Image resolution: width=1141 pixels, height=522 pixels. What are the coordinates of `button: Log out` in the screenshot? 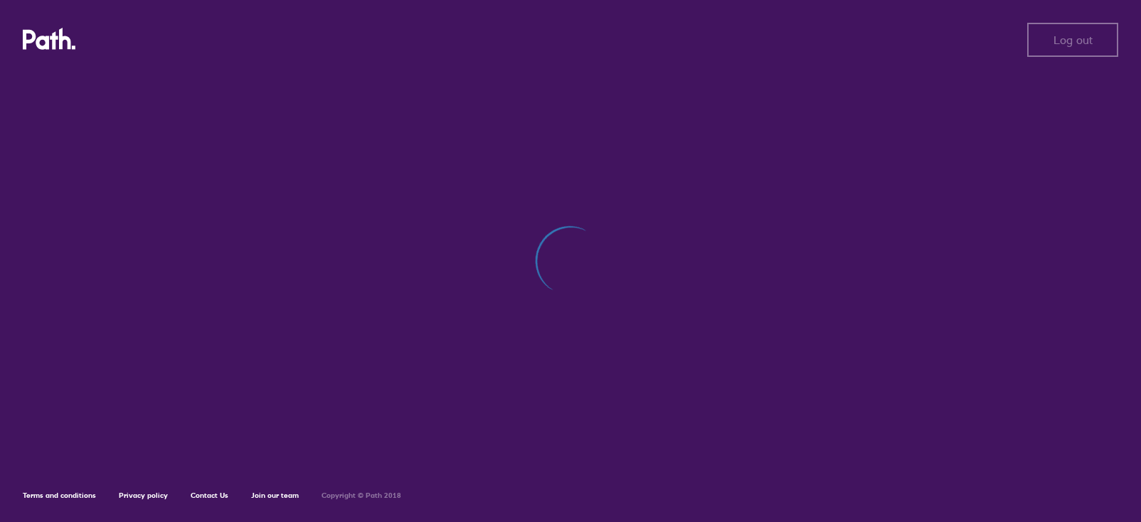 It's located at (1072, 40).